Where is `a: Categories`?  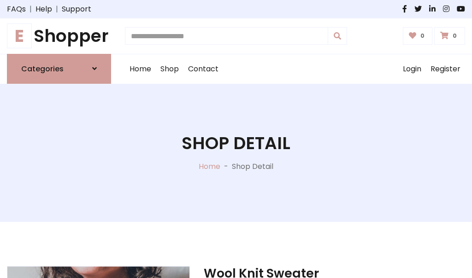 a: Categories is located at coordinates (59, 69).